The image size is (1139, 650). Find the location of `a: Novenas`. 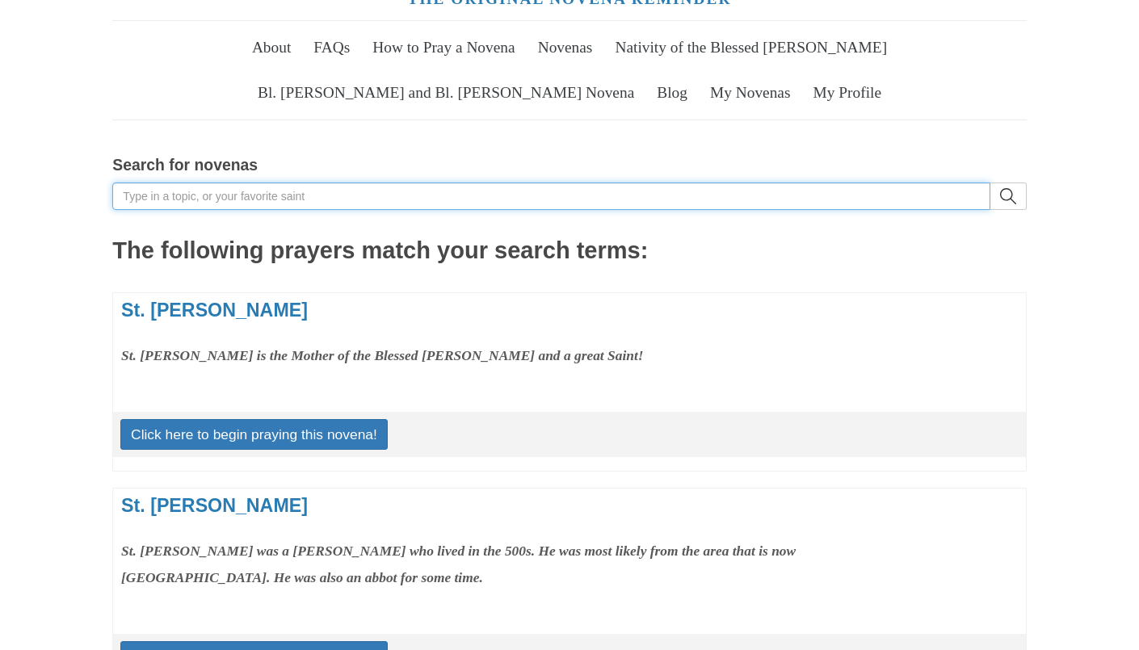

a: Novenas is located at coordinates (564, 48).